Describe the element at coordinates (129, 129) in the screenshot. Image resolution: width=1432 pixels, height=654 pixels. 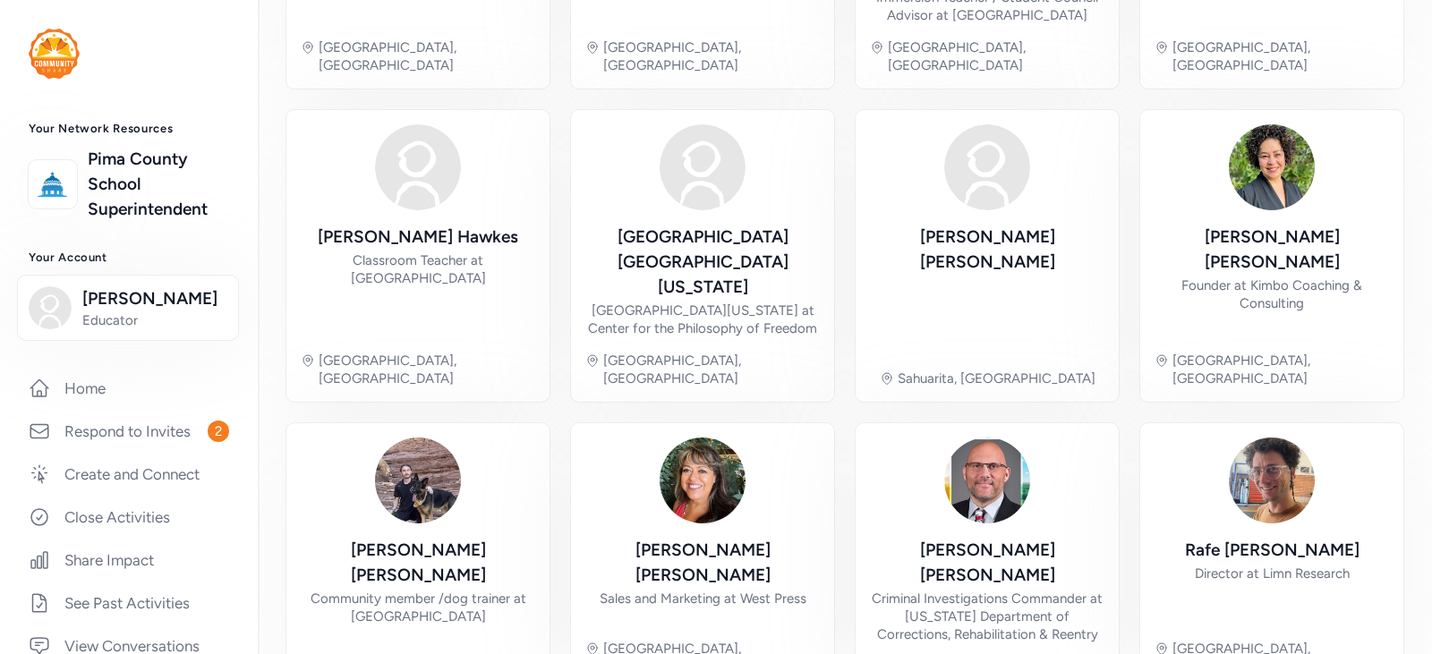
I see `h3: Your Network Resources` at that location.